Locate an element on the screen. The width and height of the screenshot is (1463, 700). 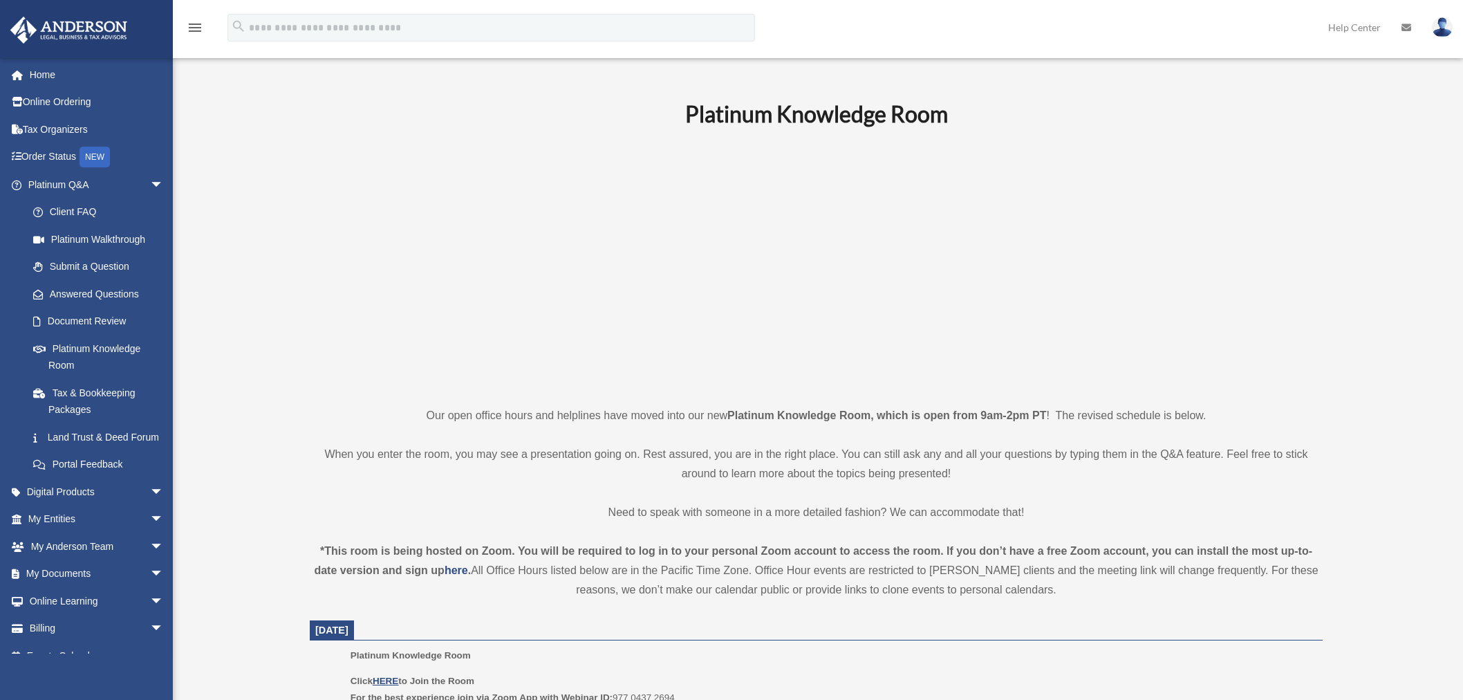
i: search is located at coordinates (238, 26).